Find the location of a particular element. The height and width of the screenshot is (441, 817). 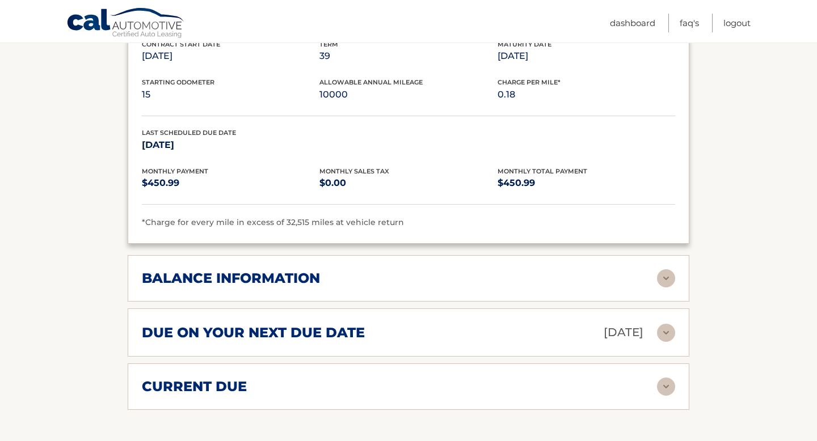

span: Last Scheduled Due Date is located at coordinates (189, 133).